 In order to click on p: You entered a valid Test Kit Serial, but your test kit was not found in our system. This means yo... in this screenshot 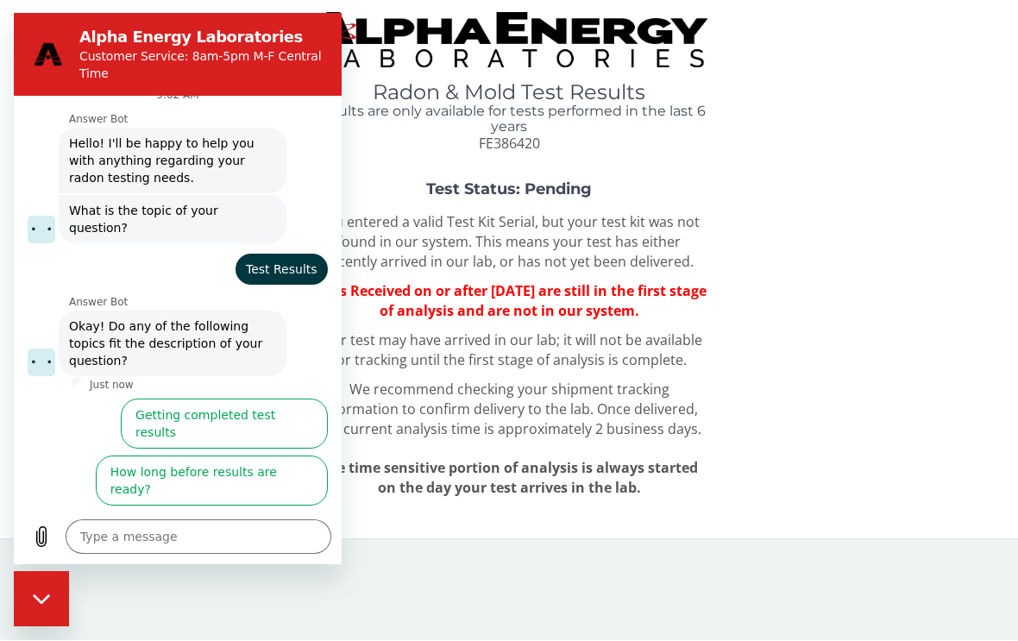, I will do `click(509, 243)`.